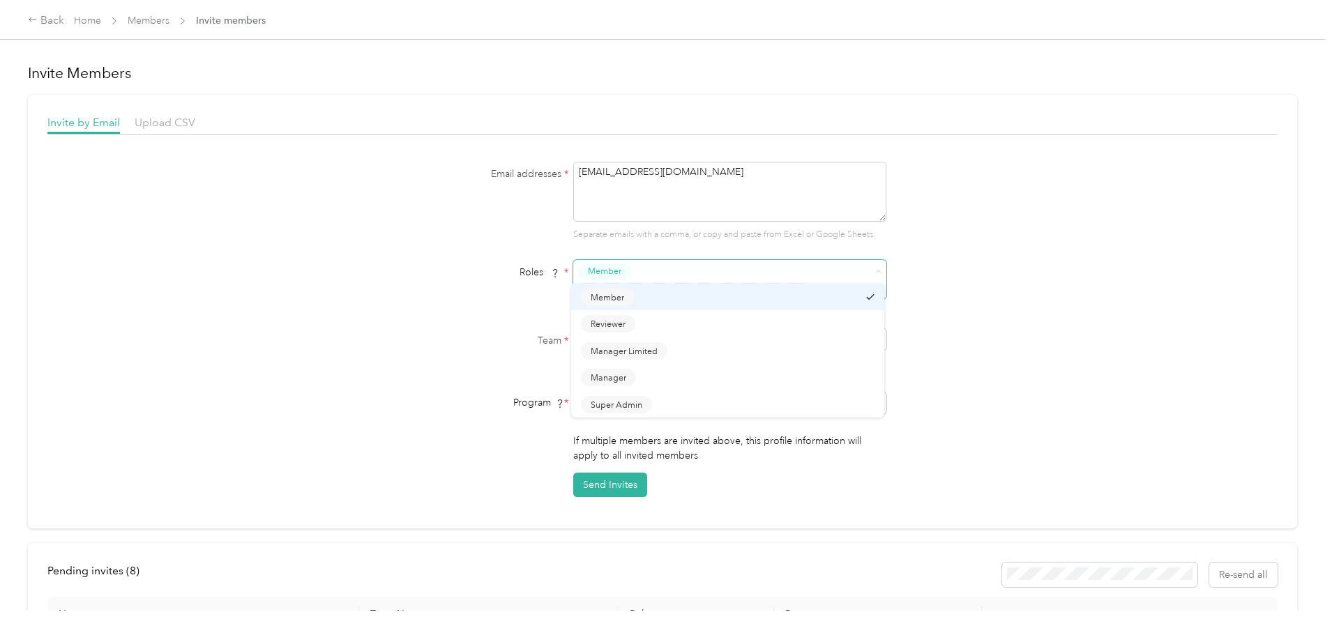 The image size is (1332, 635). I want to click on p: Separate emails with a comma, or copy and paste from Excel or Google Sheets., so click(730, 235).